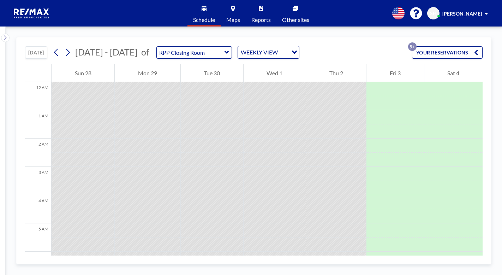 This screenshot has width=502, height=275. Describe the element at coordinates (38, 96) in the screenshot. I see `div: 12 AM` at that location.